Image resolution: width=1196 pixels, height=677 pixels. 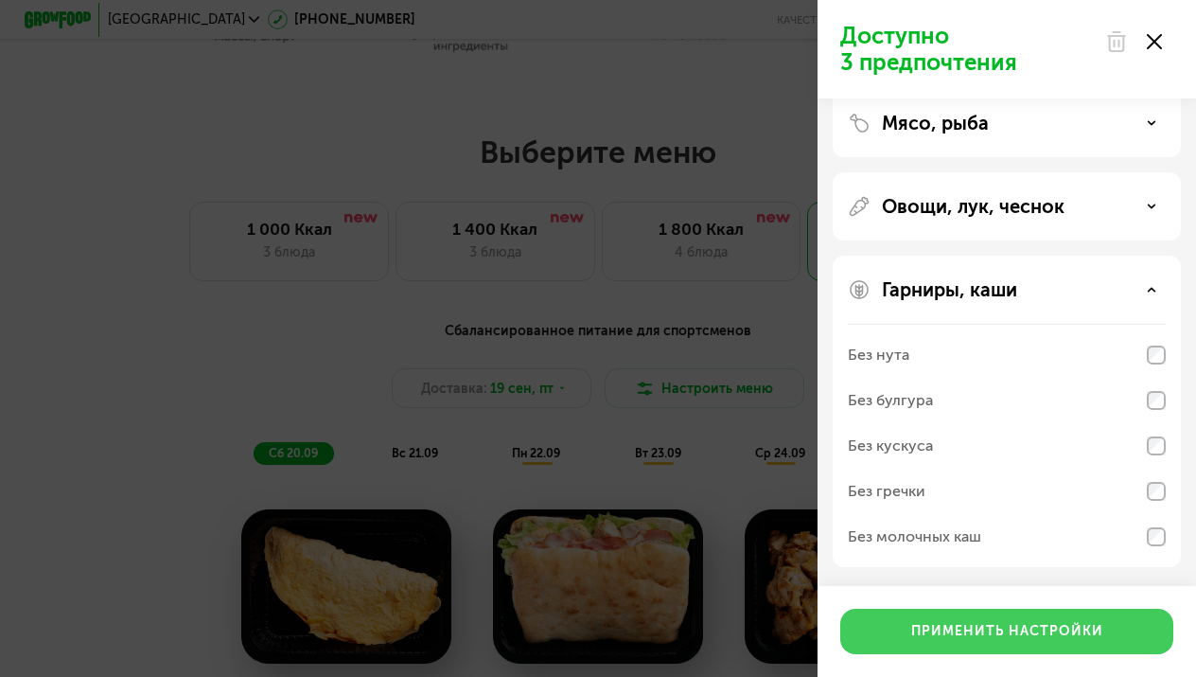 I want to click on p: Доступно 3 предпочтения, so click(x=967, y=49).